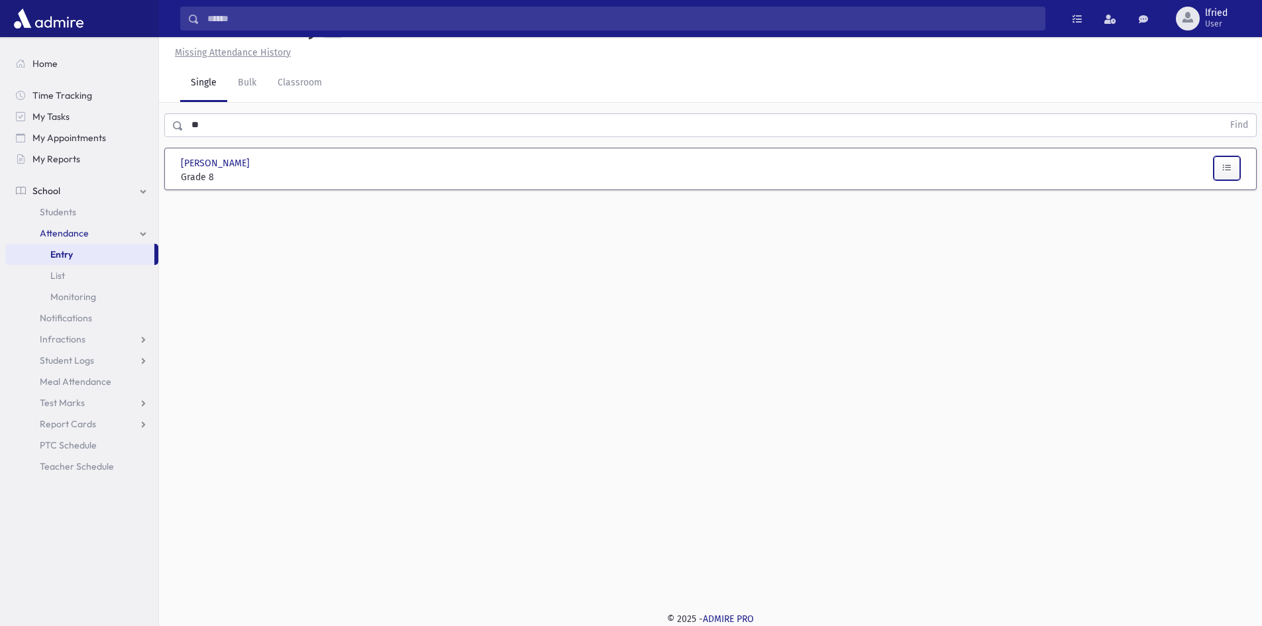  What do you see at coordinates (81, 297) in the screenshot?
I see `a: Monitoring` at bounding box center [81, 297].